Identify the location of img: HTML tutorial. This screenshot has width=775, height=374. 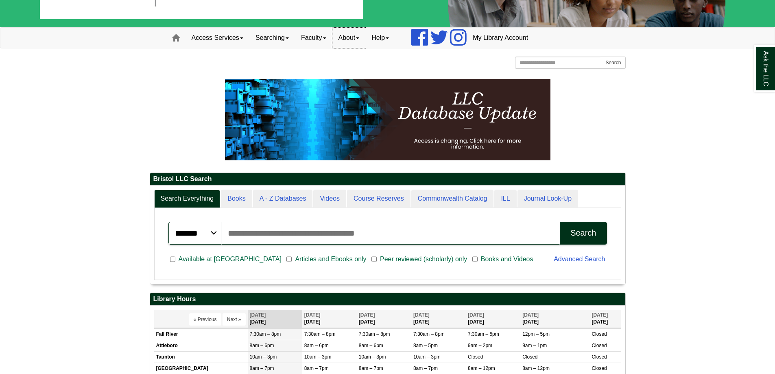
(388, 120).